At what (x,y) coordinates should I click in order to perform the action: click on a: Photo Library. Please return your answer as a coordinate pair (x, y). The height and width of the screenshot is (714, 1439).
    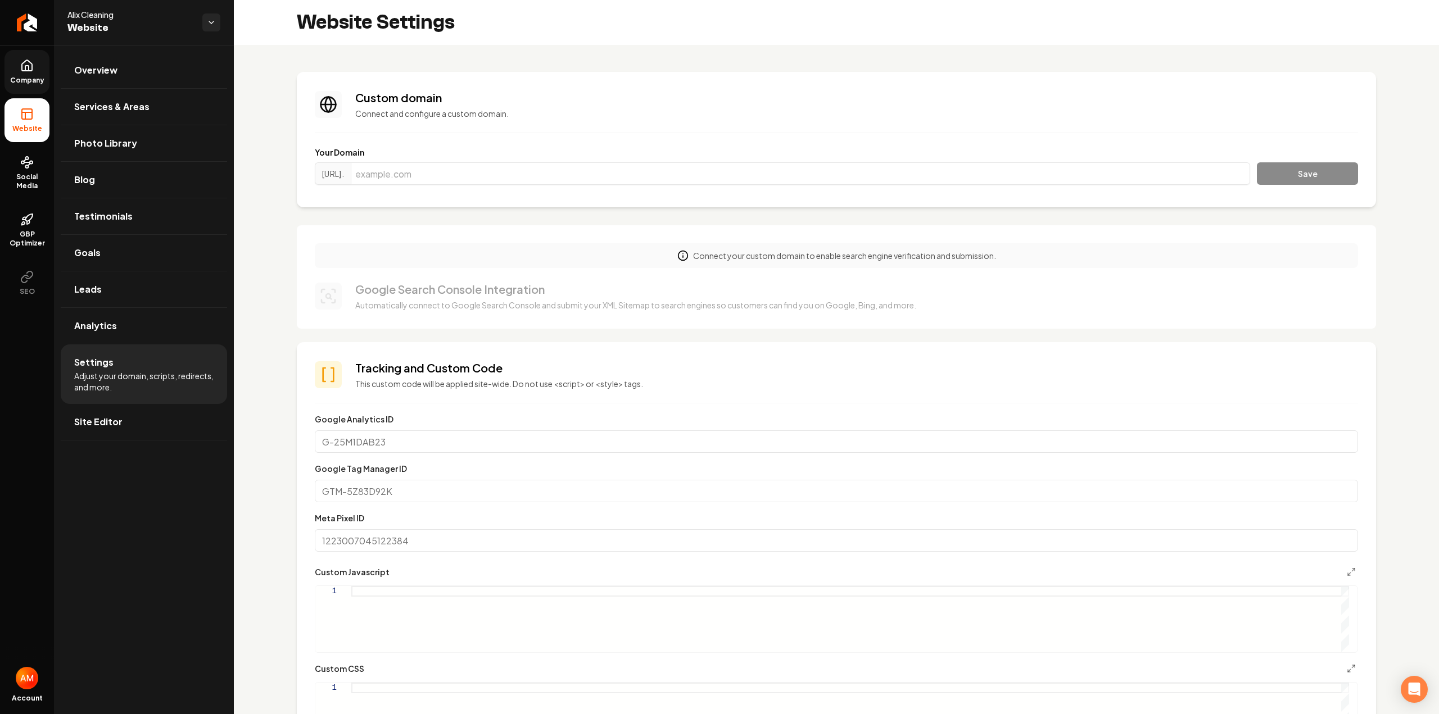
    Looking at the image, I should click on (144, 143).